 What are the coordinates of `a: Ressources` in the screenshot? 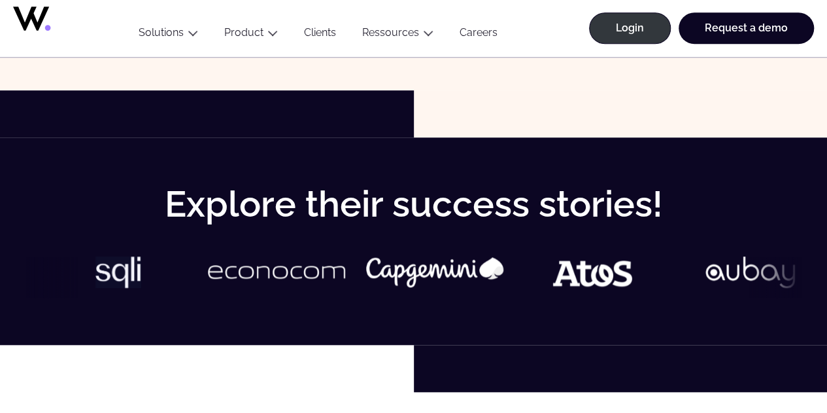 It's located at (390, 32).